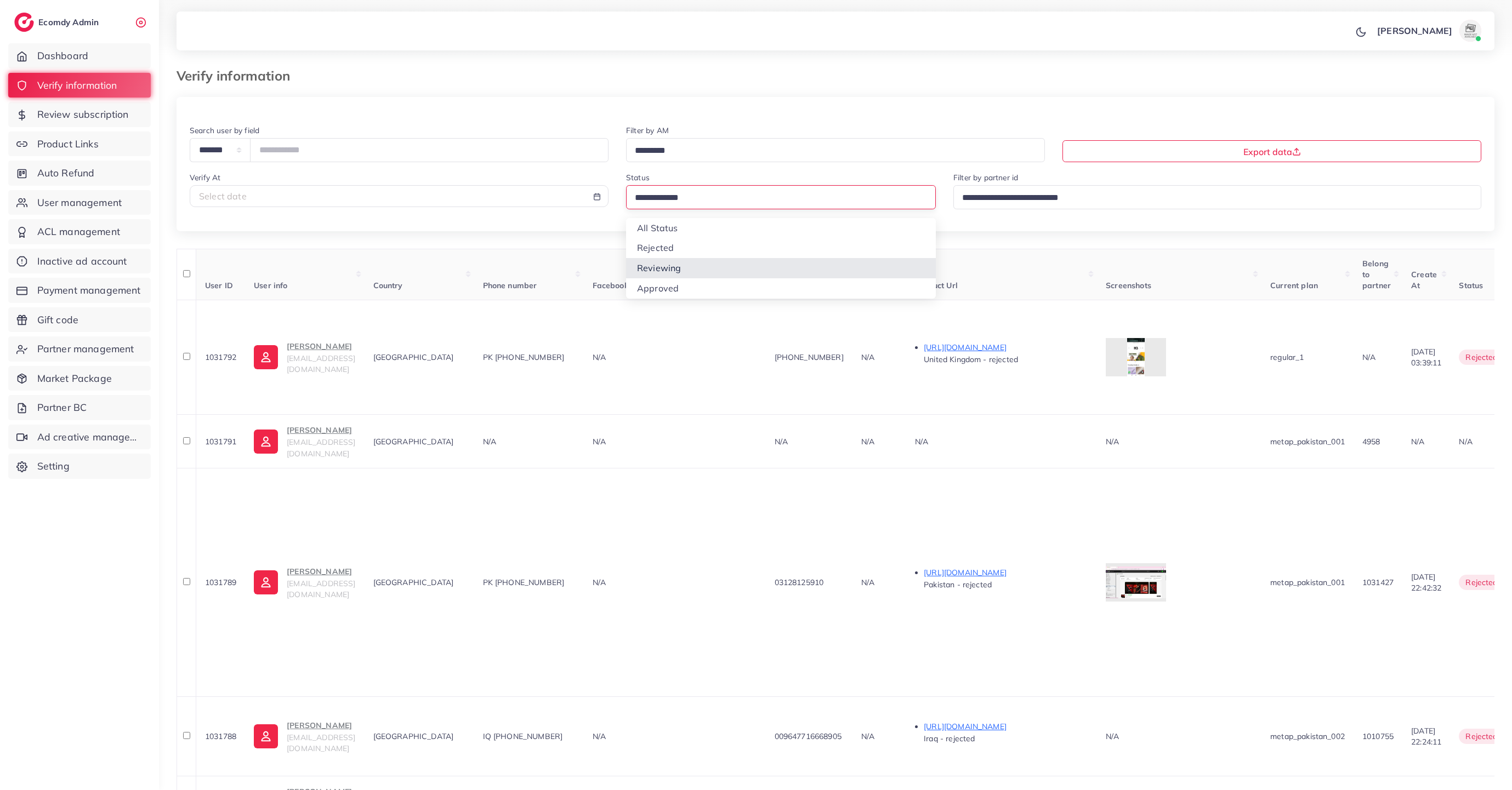  Describe the element at coordinates (1286, 357) in the screenshot. I see `span: regular_1` at that location.